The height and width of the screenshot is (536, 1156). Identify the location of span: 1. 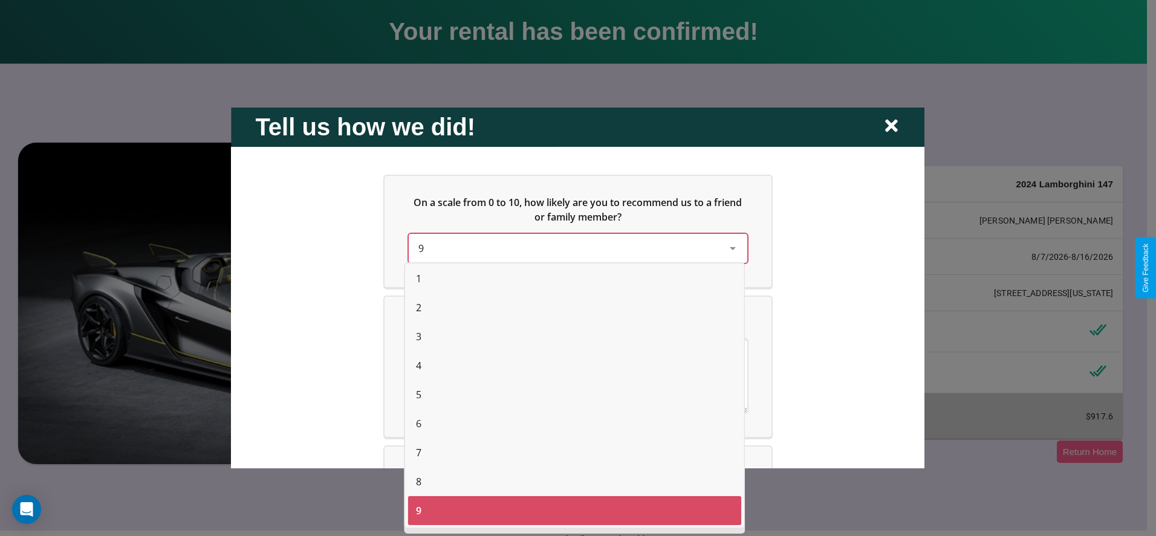
(418, 279).